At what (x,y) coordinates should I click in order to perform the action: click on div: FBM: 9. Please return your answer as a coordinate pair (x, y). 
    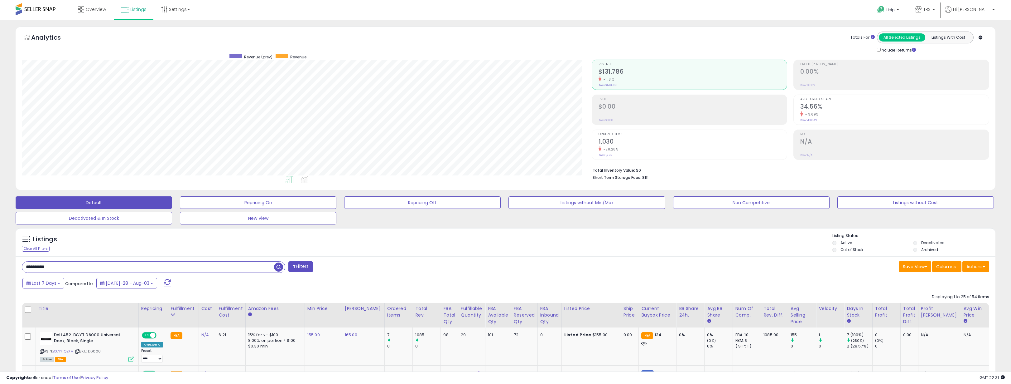
    Looking at the image, I should click on (746, 340).